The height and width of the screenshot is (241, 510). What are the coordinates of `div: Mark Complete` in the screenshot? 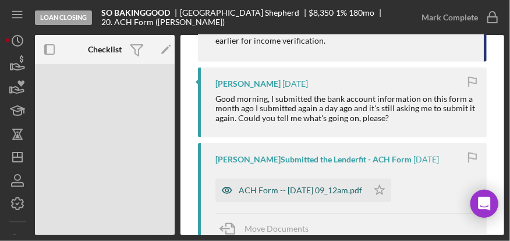 It's located at (449, 17).